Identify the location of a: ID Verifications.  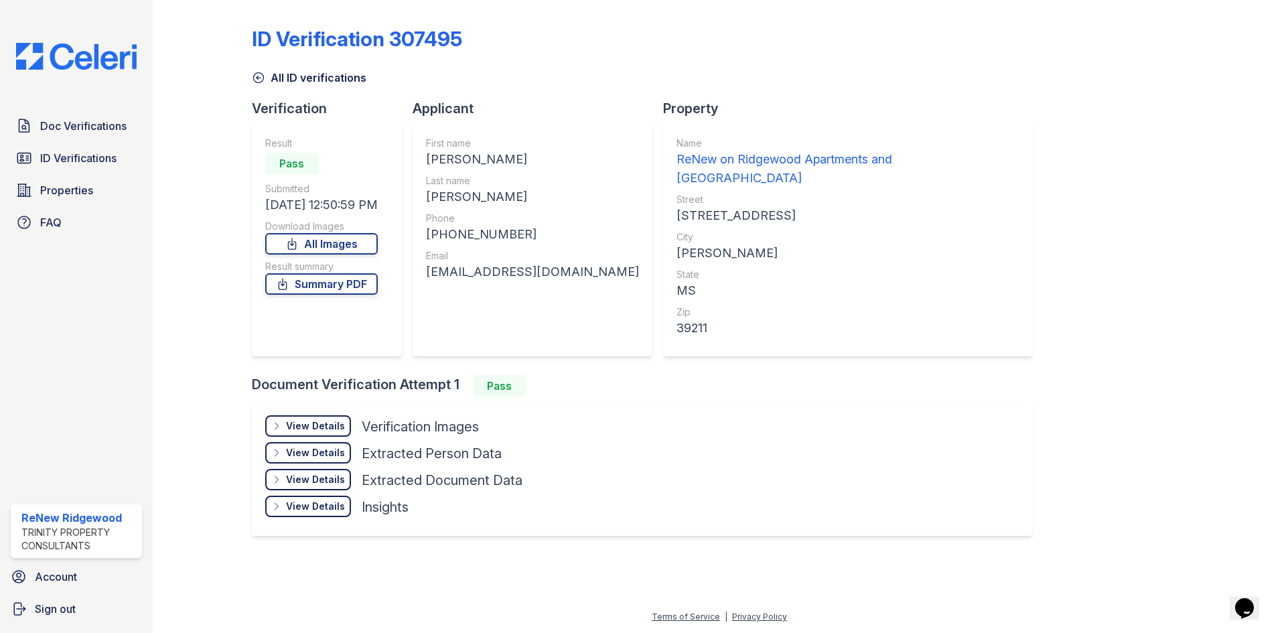
(76, 158).